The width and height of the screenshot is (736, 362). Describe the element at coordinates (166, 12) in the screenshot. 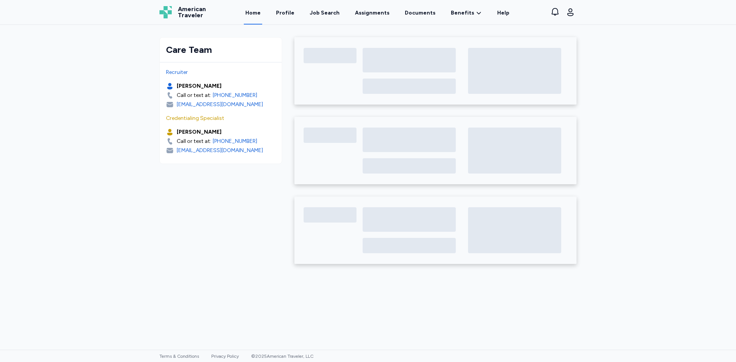

I see `img: Logo` at that location.